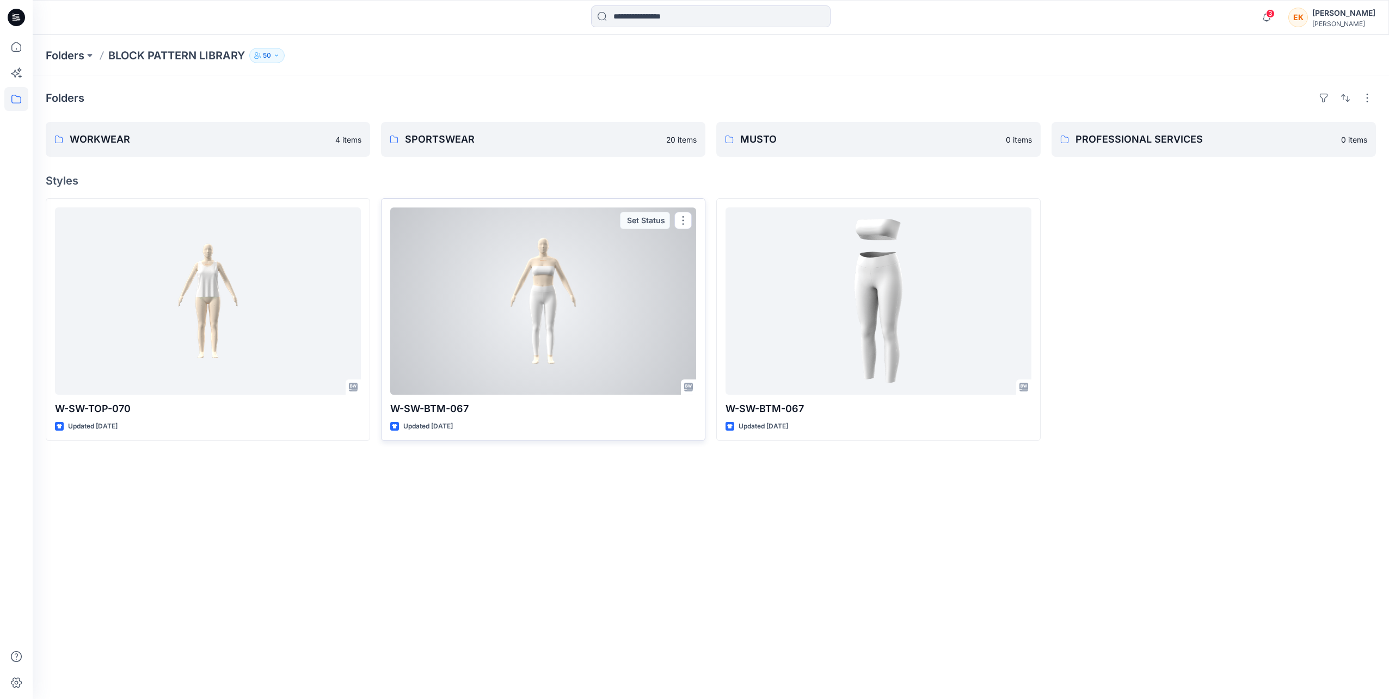 Image resolution: width=1389 pixels, height=699 pixels. What do you see at coordinates (176, 56) in the screenshot?
I see `p: BLOCK PATTERN LIBRARY` at bounding box center [176, 56].